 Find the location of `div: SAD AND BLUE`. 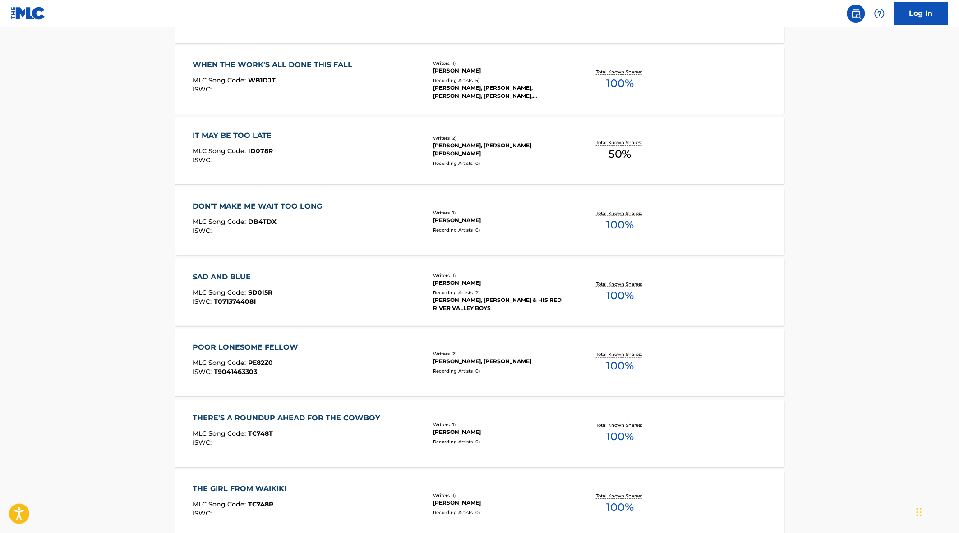

div: SAD AND BLUE is located at coordinates (233, 277).